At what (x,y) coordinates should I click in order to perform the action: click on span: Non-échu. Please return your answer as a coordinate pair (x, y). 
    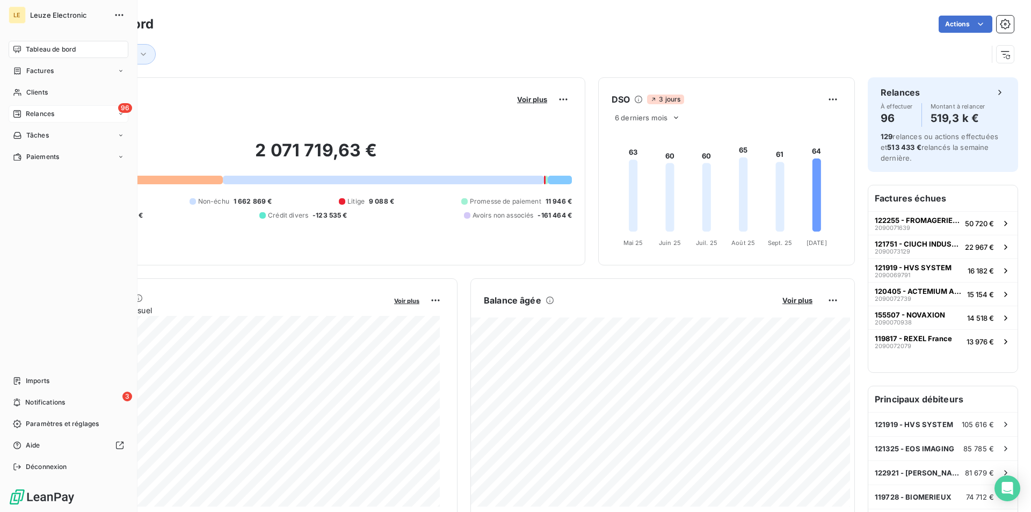
    Looking at the image, I should click on (214, 201).